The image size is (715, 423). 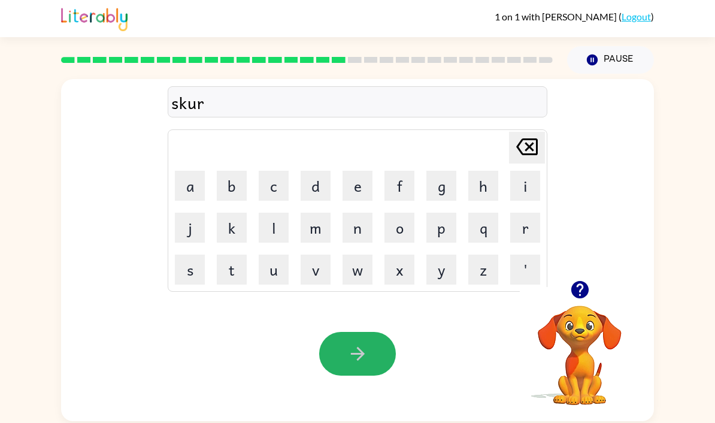 What do you see at coordinates (442, 270) in the screenshot?
I see `button: y` at bounding box center [442, 270].